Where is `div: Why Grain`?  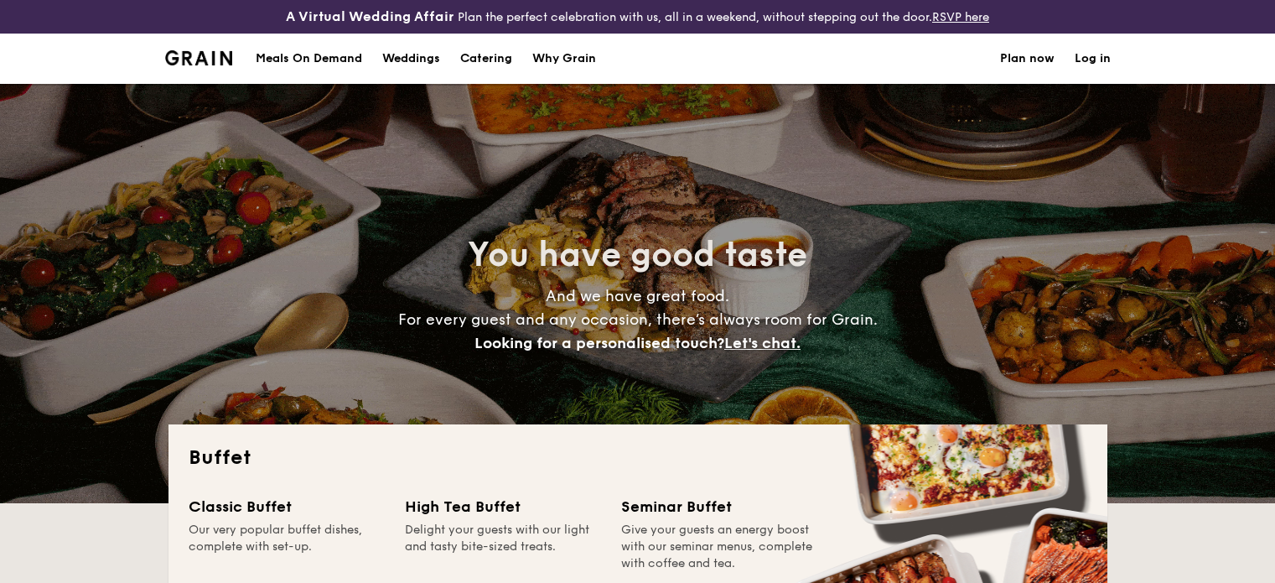 div: Why Grain is located at coordinates (564, 59).